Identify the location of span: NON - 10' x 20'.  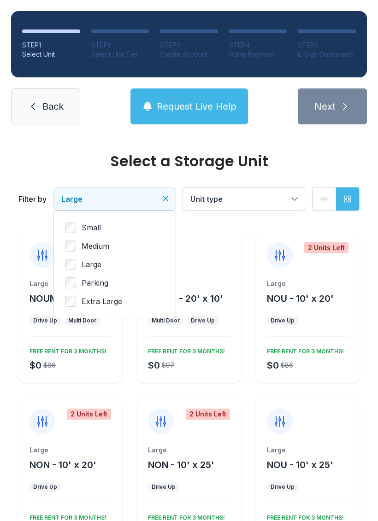
(63, 465).